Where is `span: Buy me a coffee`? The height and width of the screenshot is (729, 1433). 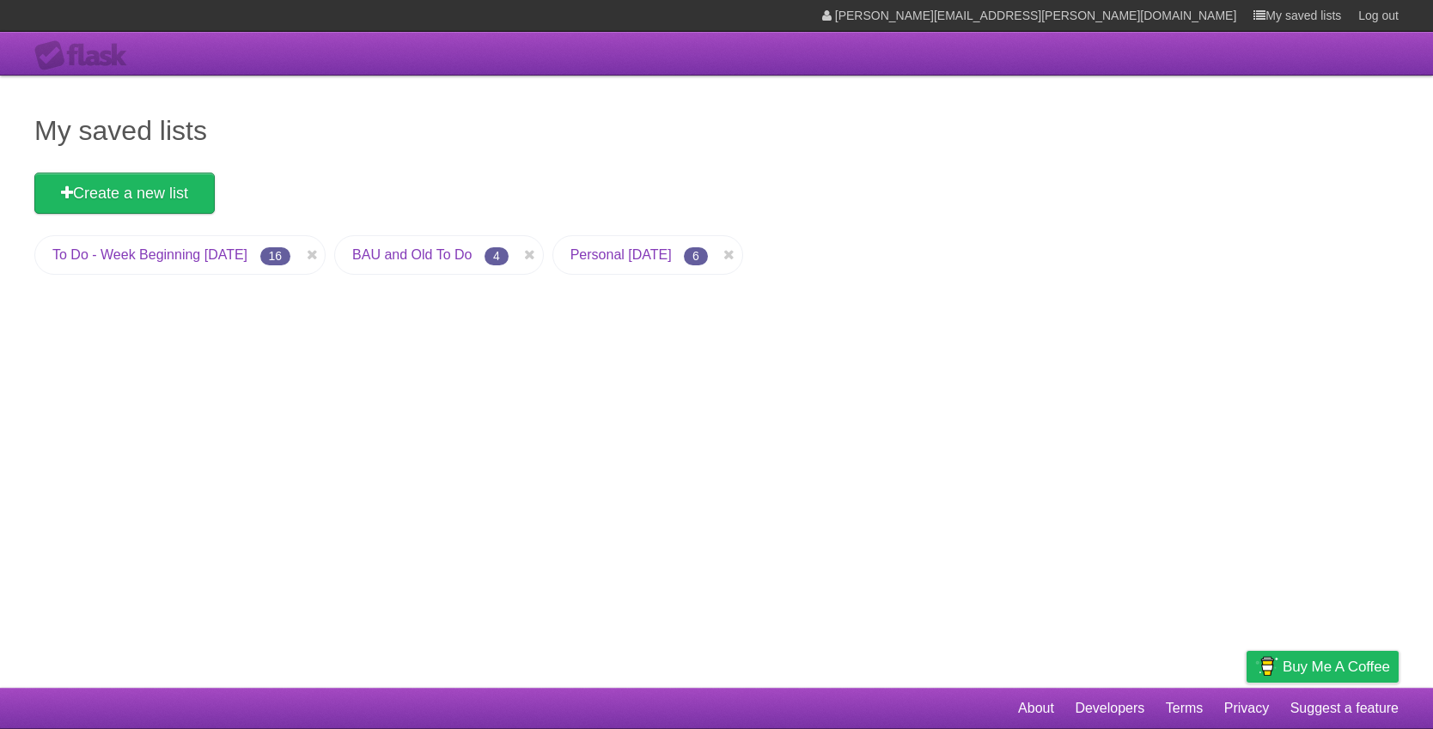
span: Buy me a coffee is located at coordinates (1336, 667).